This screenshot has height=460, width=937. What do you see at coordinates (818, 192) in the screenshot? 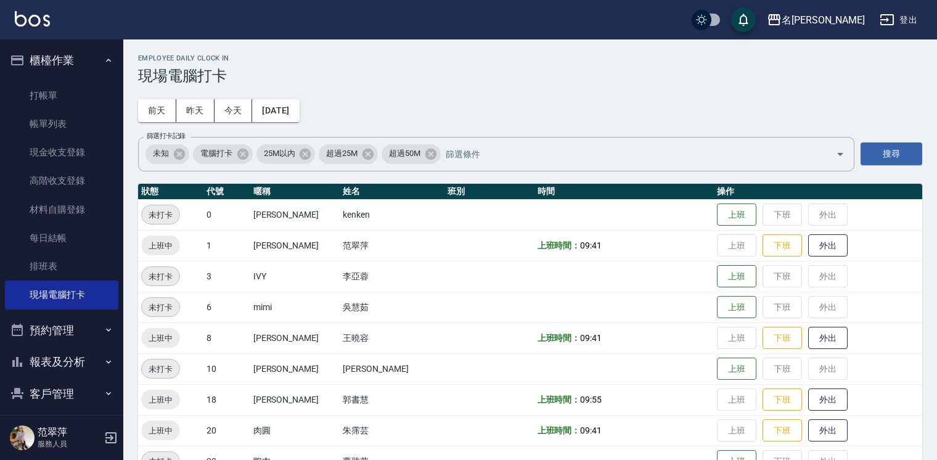
I see `th: 操作` at bounding box center [818, 192].